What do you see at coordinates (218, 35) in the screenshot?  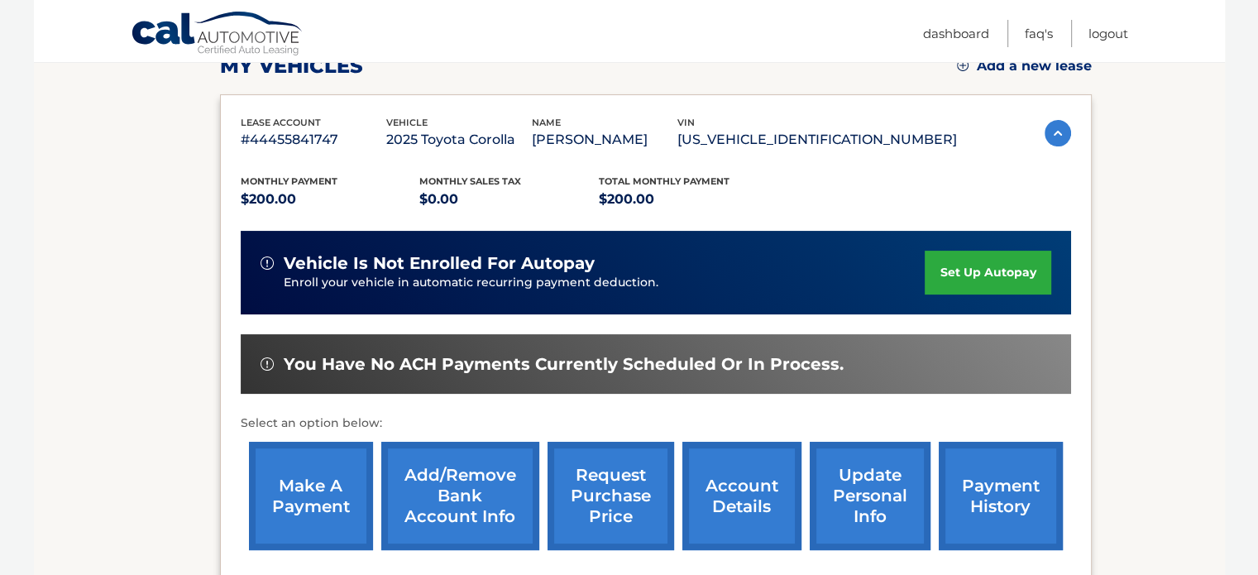 I see `a: Cal Automotive` at bounding box center [218, 35].